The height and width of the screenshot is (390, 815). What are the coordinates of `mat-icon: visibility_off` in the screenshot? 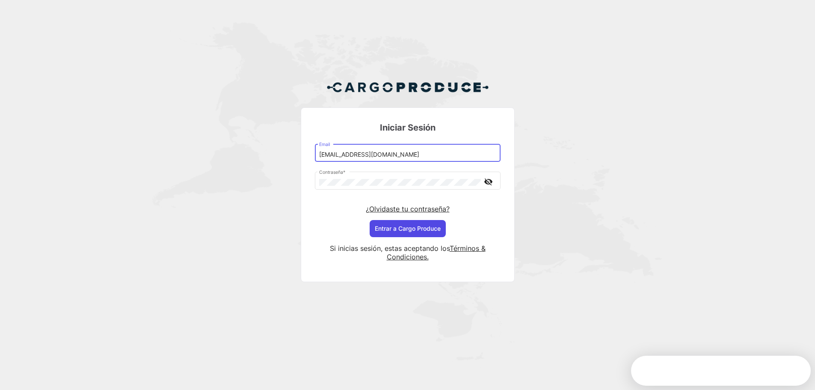 It's located at (489, 181).